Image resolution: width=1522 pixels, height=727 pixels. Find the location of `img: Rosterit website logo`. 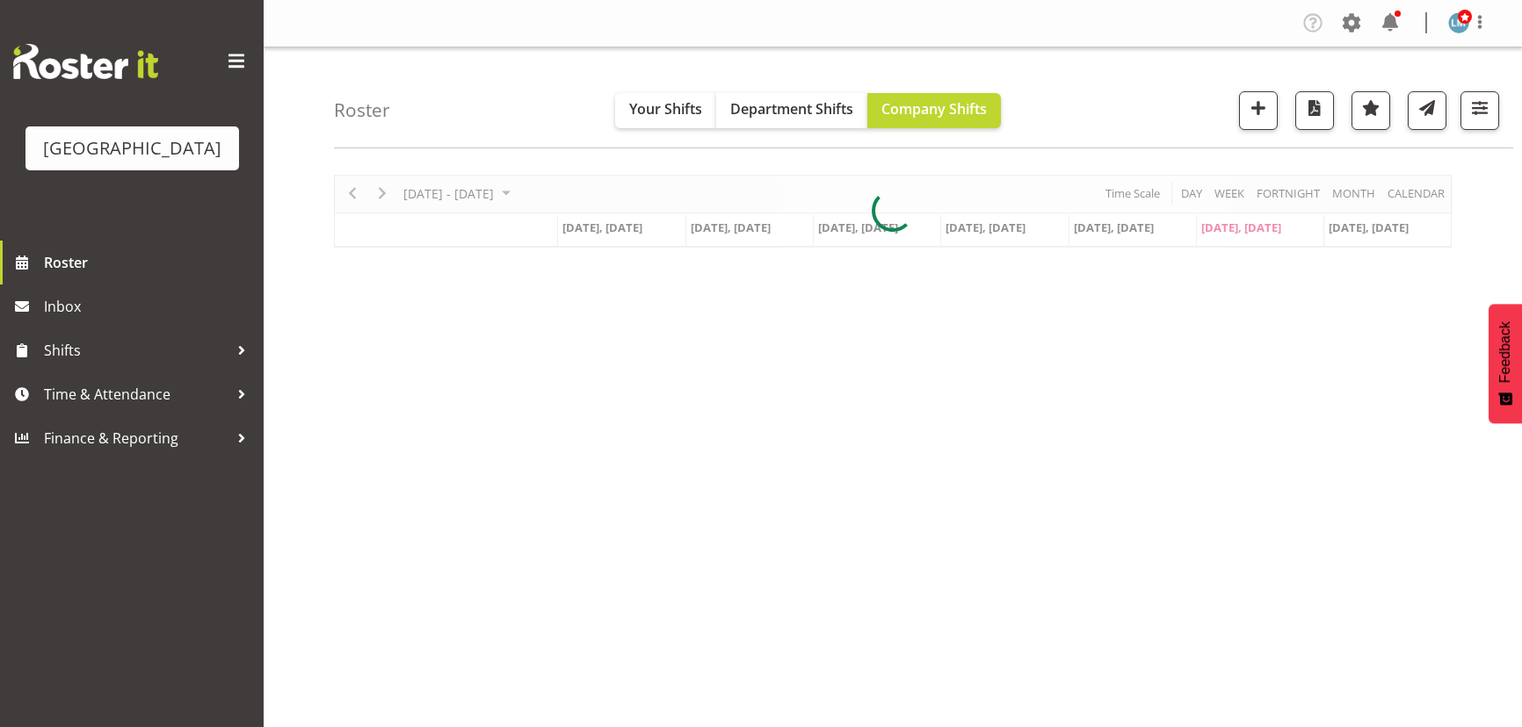

img: Rosterit website logo is located at coordinates (85, 61).